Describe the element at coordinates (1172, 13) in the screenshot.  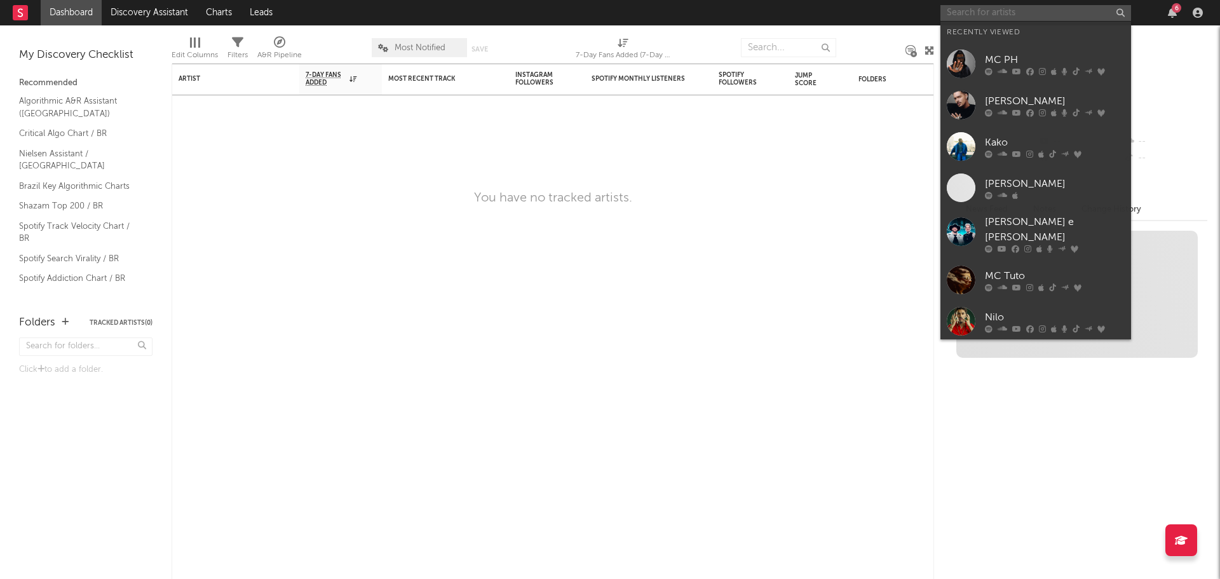
I see `button: 6` at that location.